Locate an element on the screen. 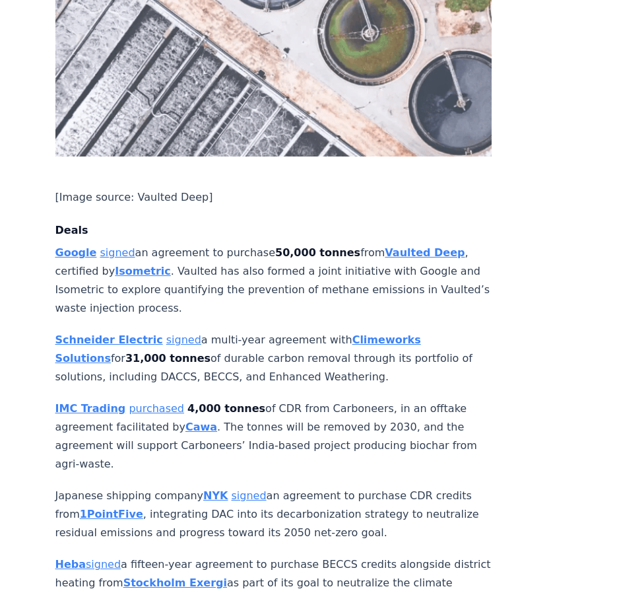 The height and width of the screenshot is (595, 617). strong: 50,000 tonnes is located at coordinates (317, 252).